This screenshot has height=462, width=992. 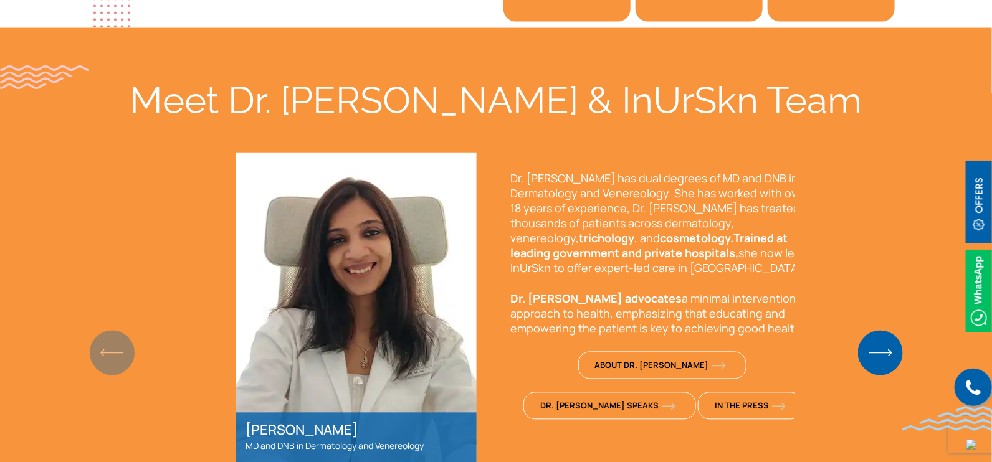 What do you see at coordinates (880, 353) in the screenshot?
I see `div: Next slide` at bounding box center [880, 353].